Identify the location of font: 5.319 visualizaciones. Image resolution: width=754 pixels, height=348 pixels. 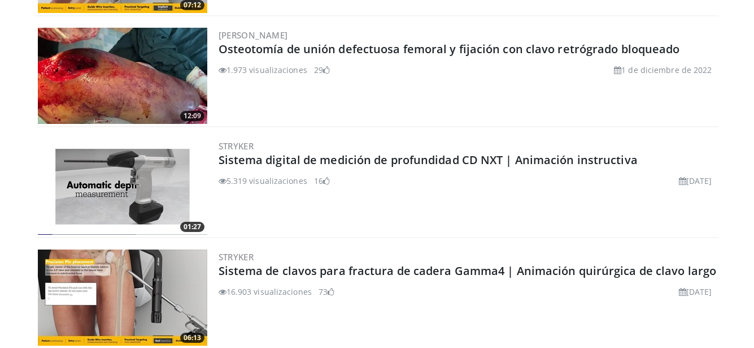
(267, 180).